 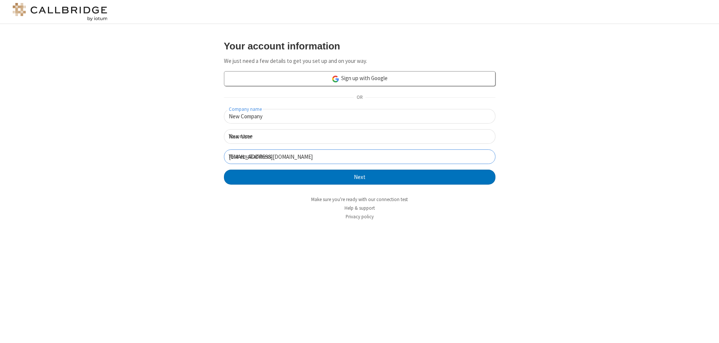 I want to click on input: Your name, so click(x=359, y=136).